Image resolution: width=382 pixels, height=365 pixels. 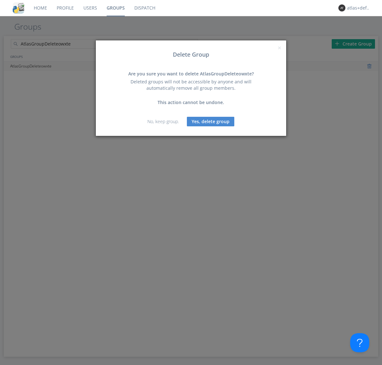 I want to click on div: Deleted groups will not be accessible by anyone and will automatically remove all group members., so click(x=191, y=85).